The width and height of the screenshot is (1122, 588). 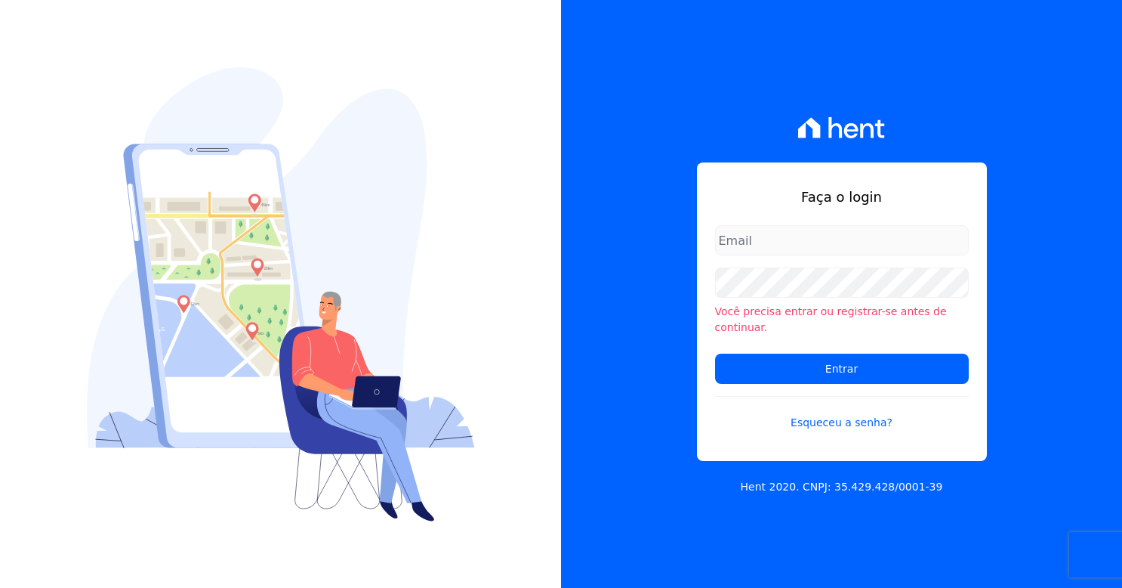 I want to click on img: Login, so click(x=281, y=294).